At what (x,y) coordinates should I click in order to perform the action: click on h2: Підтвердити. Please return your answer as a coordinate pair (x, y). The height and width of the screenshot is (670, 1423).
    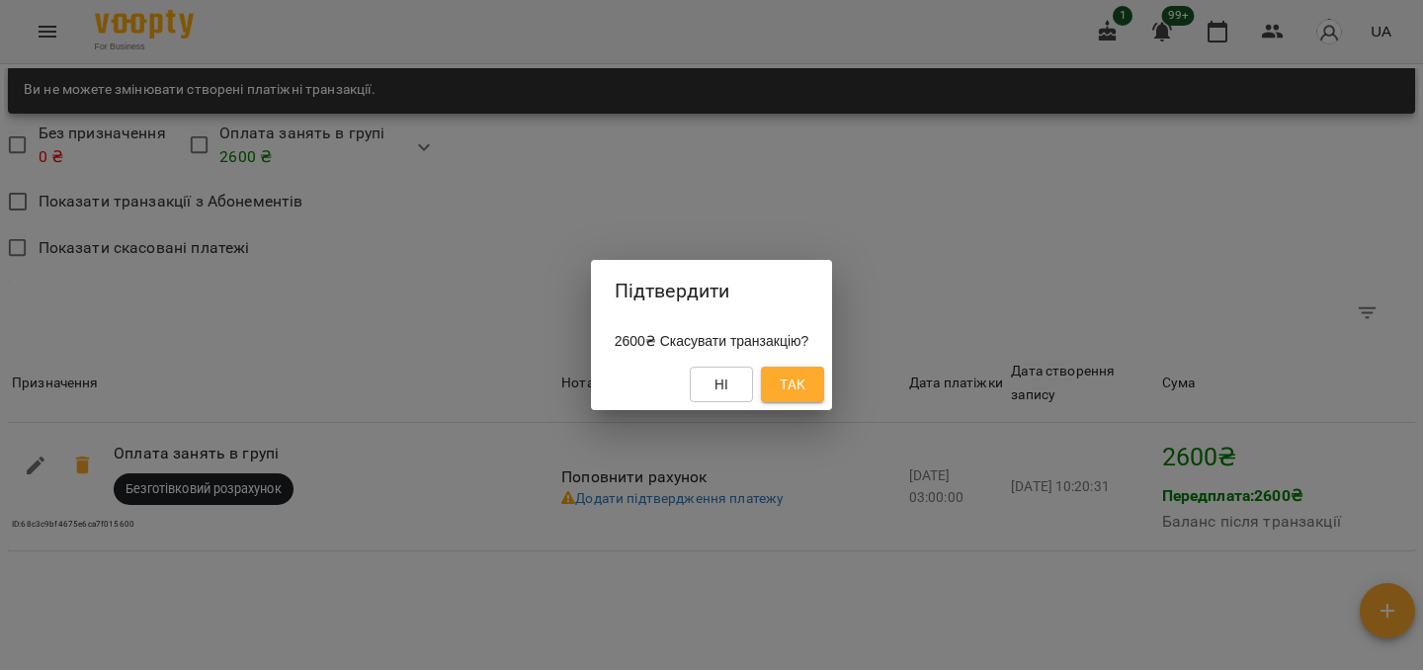
    Looking at the image, I should click on (712, 291).